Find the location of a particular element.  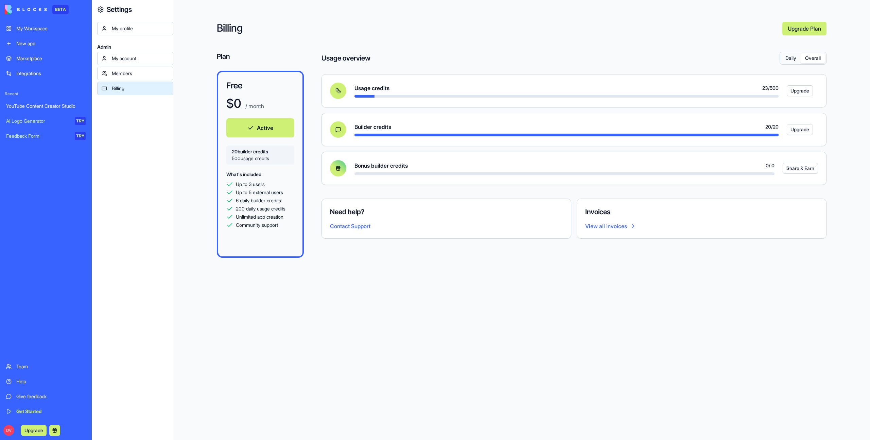

span: Admin is located at coordinates (135, 47).